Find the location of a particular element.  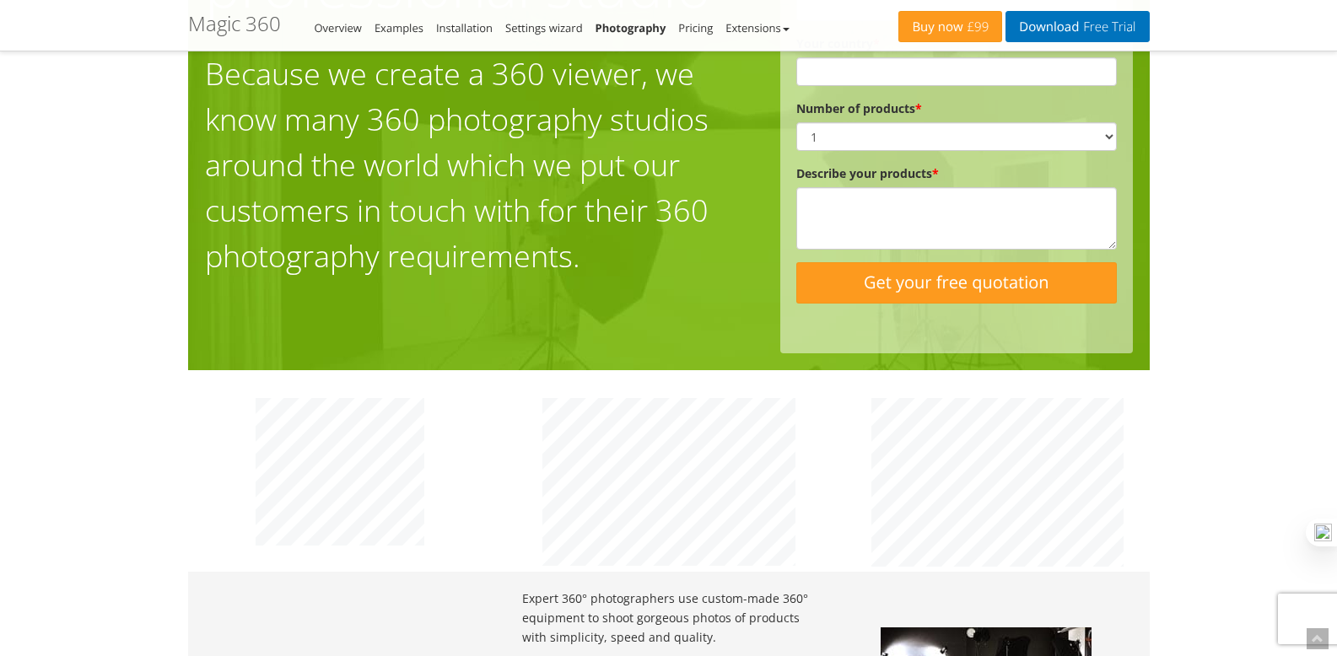

a: Pricing is located at coordinates (695, 28).